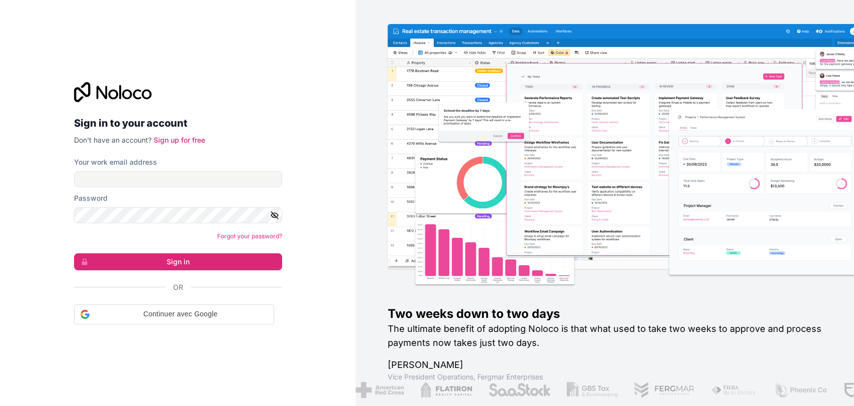 The image size is (854, 406). I want to click on input: Email address, so click(178, 179).